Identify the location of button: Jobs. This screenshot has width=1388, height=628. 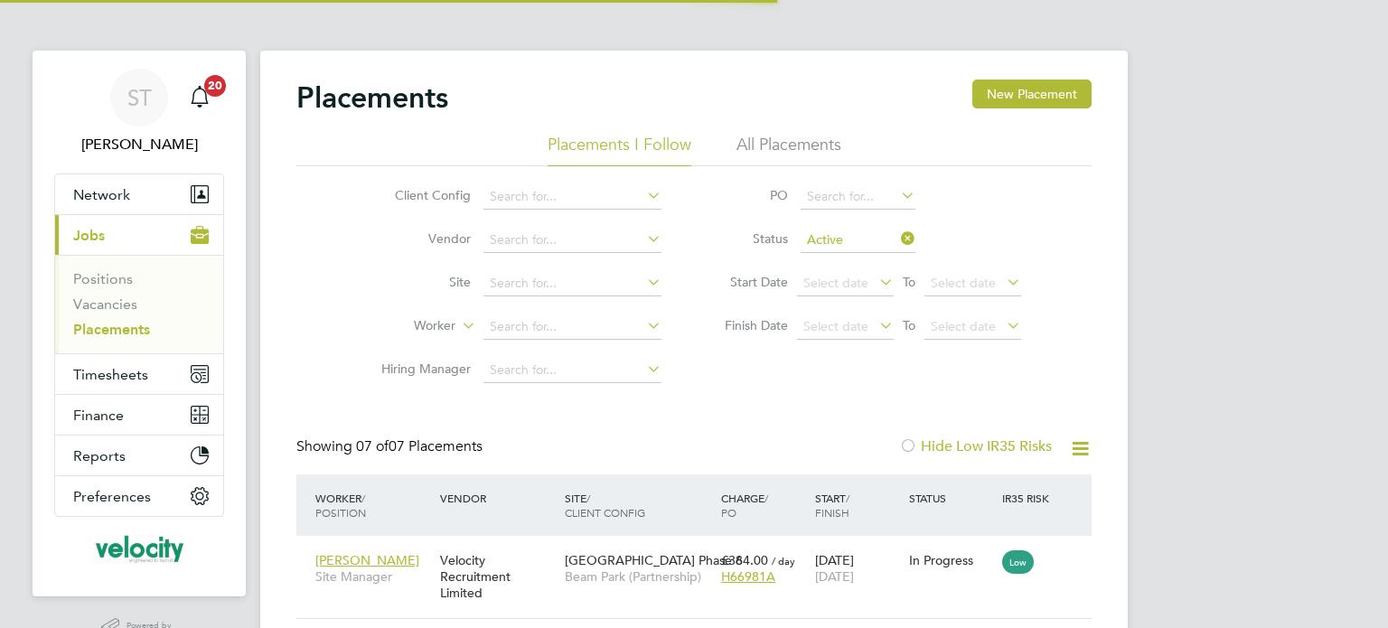
(139, 235).